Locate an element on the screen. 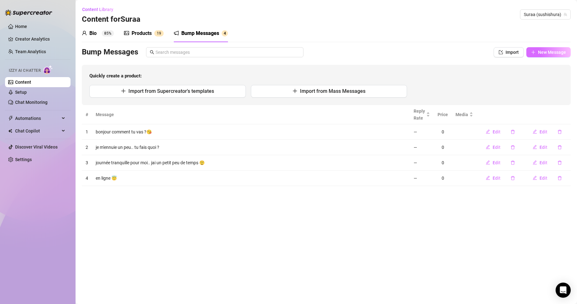  th: Reply Rate is located at coordinates (422, 115).